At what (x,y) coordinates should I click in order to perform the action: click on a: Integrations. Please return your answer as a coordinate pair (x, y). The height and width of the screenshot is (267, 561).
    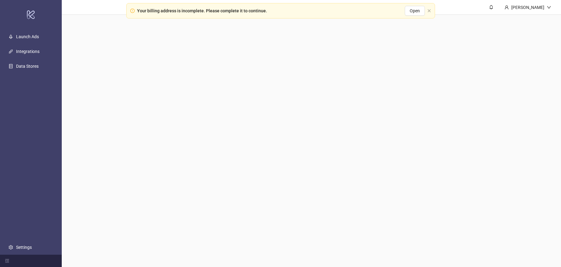
    Looking at the image, I should click on (28, 52).